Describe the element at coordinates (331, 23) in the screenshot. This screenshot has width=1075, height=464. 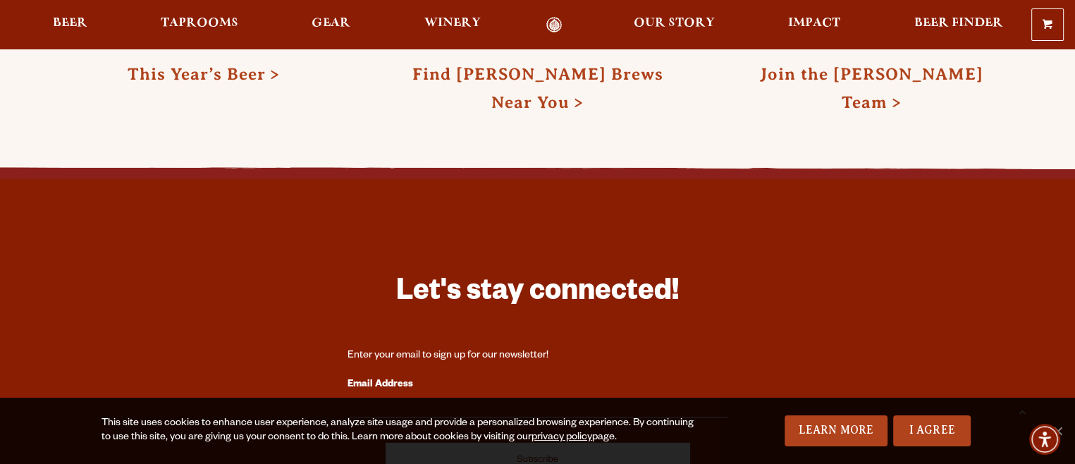
I see `span: Gear` at that location.